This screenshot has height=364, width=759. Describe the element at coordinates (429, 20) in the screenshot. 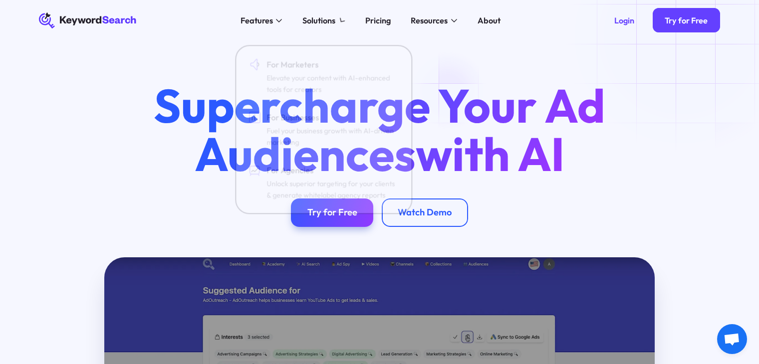

I see `div: Resources` at that location.